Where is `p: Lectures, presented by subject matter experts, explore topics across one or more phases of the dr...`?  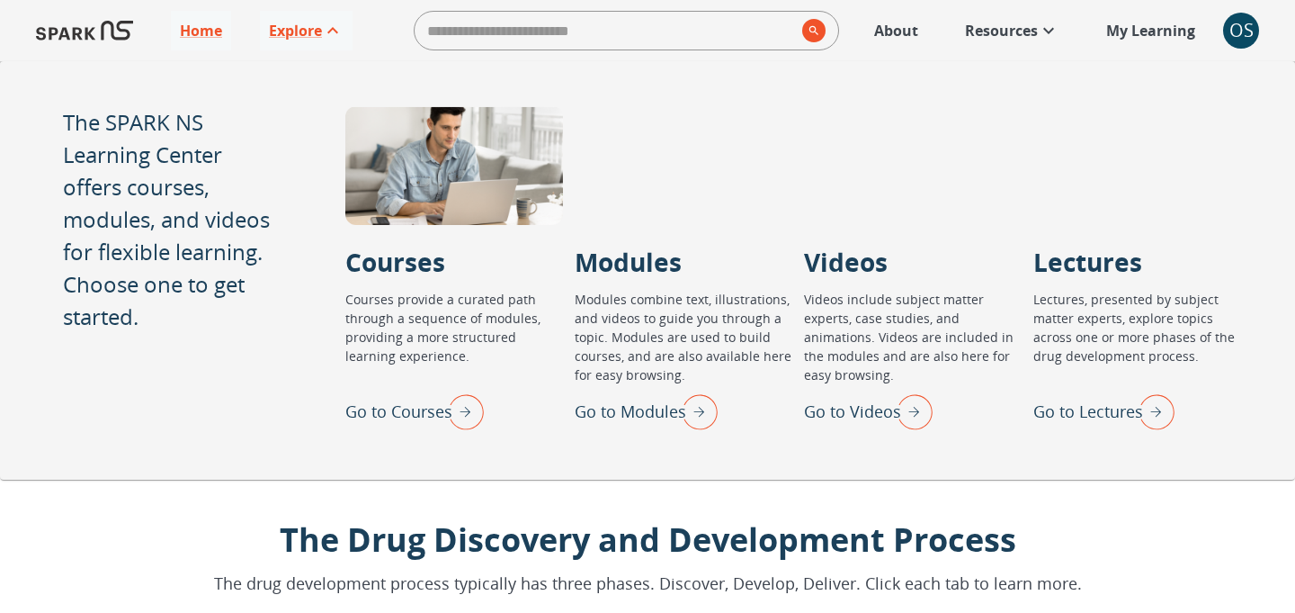
p: Lectures, presented by subject matter experts, explore topics across one or more phases of the dr... is located at coordinates (1142, 338).